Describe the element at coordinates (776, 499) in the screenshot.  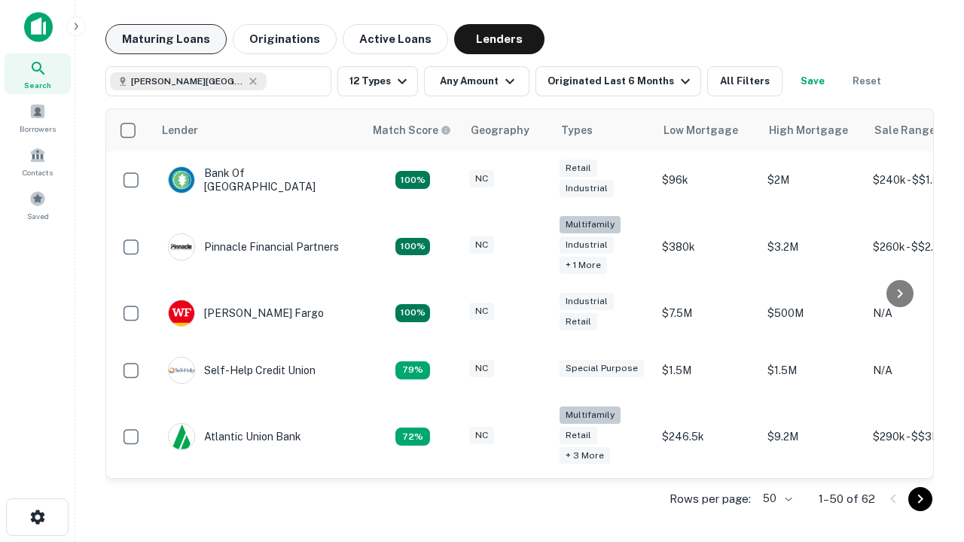
I see `div: 50` at that location.